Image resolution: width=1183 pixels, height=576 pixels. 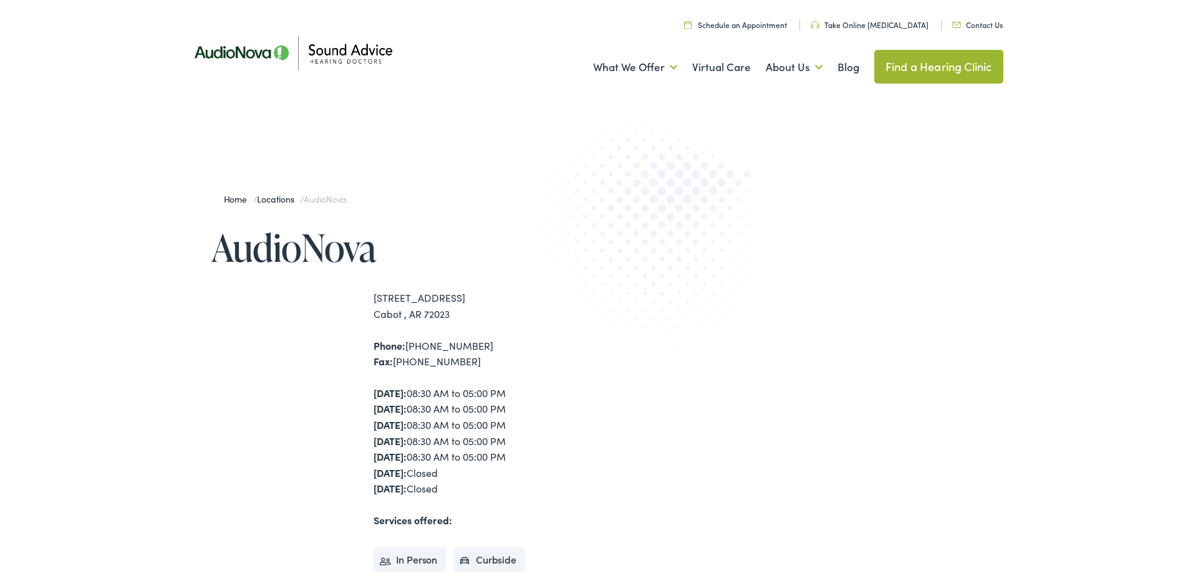 What do you see at coordinates (389, 345) in the screenshot?
I see `strong: Phone:` at bounding box center [389, 345].